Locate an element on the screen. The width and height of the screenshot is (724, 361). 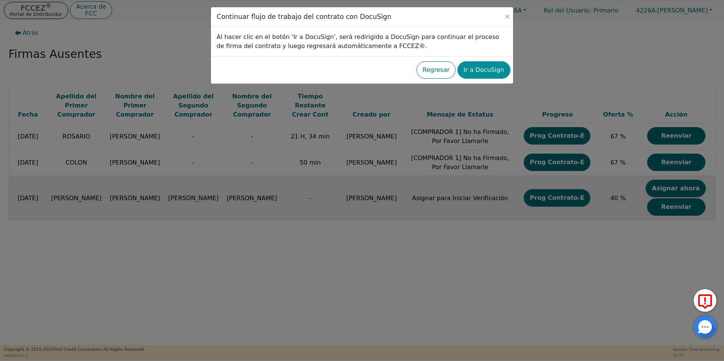
button: Reportar Error a FCC is located at coordinates (705, 301).